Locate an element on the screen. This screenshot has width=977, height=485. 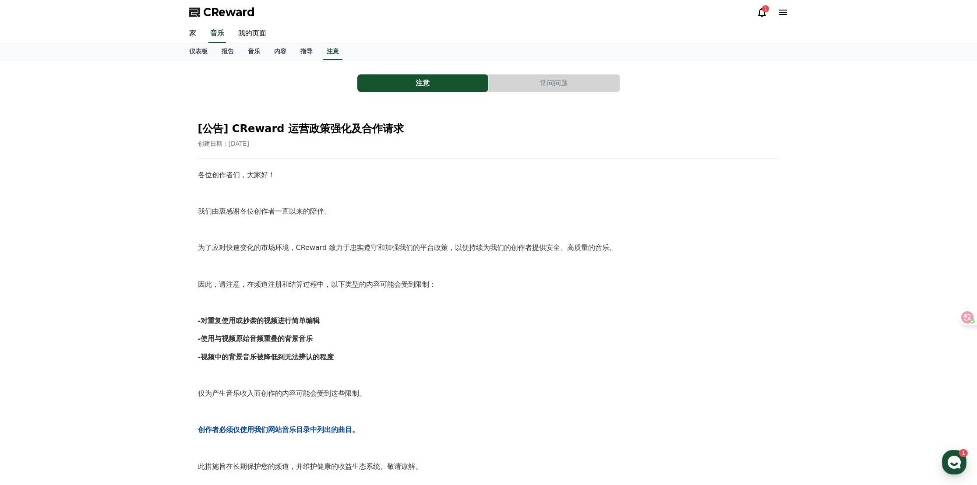
font: 各位创作者们，大家好！ is located at coordinates (236, 175).